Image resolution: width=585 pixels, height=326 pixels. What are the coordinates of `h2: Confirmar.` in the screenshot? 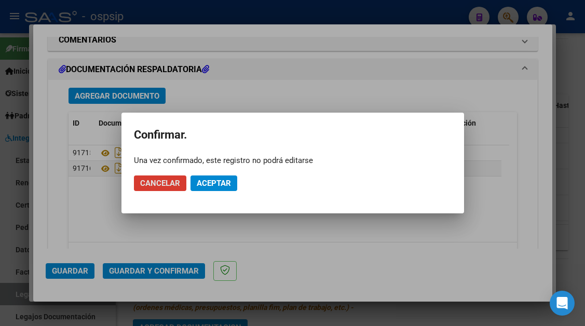 It's located at (293, 135).